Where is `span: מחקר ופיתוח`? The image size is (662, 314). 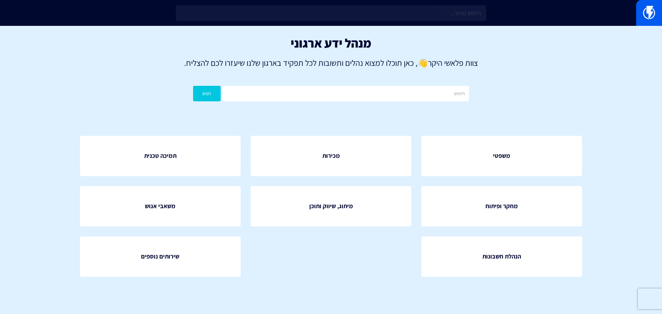 span: מחקר ופיתוח is located at coordinates (502, 206).